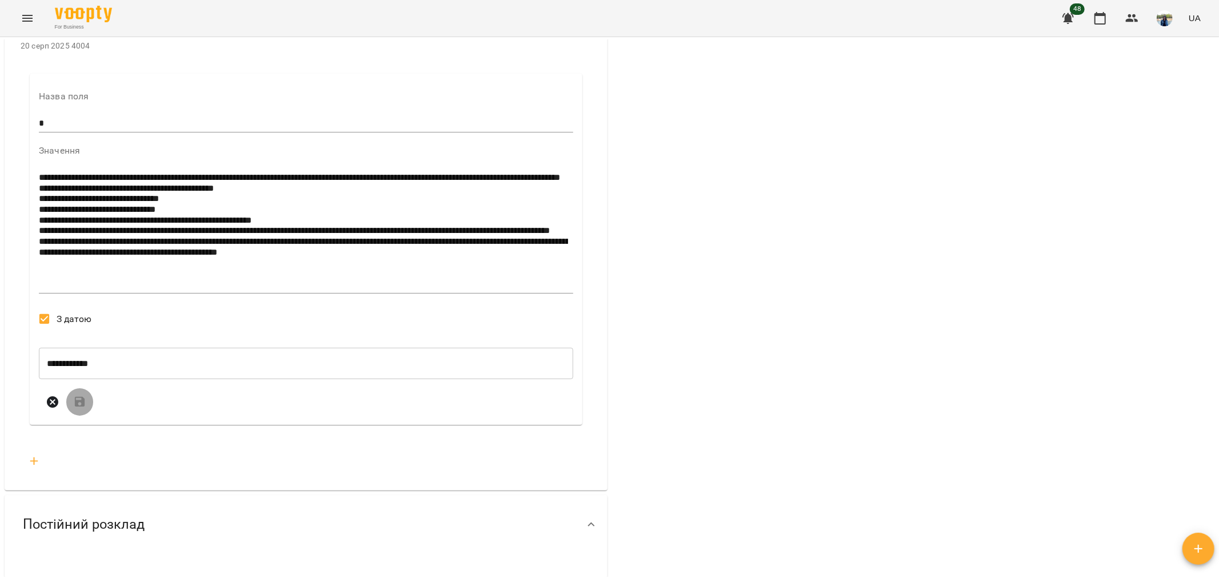 This screenshot has height=583, width=1219. Describe the element at coordinates (83, 27) in the screenshot. I see `span: For Business` at that location.